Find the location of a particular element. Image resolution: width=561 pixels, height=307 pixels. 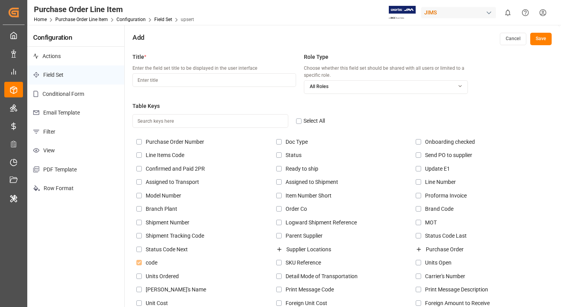

p: Supplier Locations is located at coordinates (309, 249).